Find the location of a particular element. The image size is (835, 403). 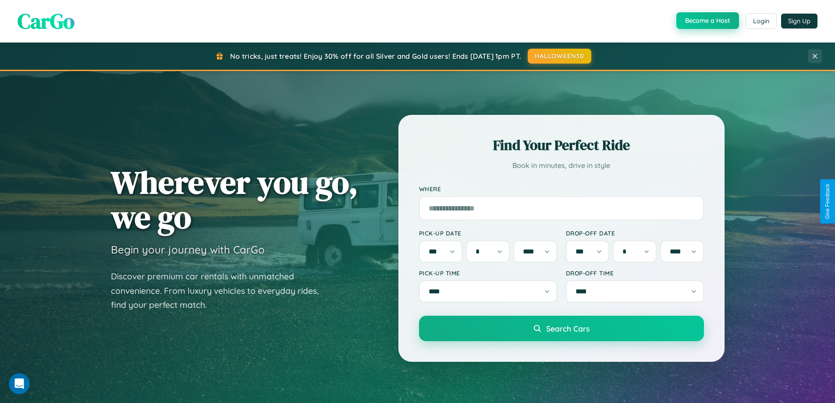

div: Give Feedback is located at coordinates (828, 201).